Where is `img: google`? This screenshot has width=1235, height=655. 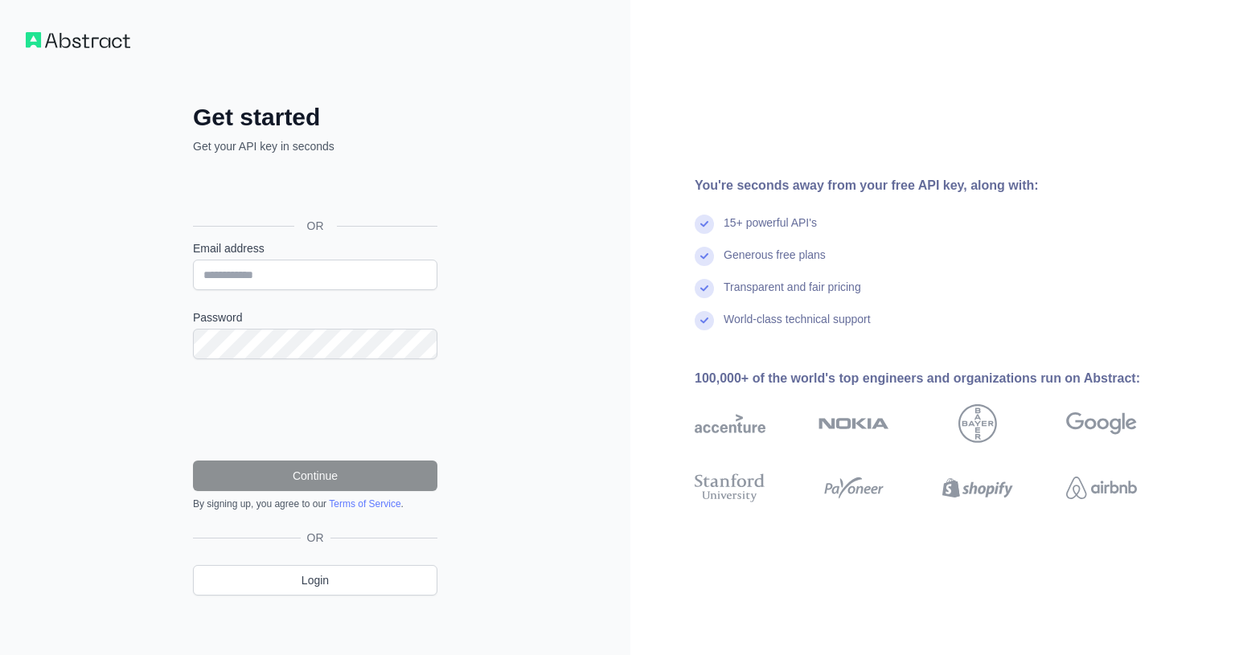 img: google is located at coordinates (1101, 424).